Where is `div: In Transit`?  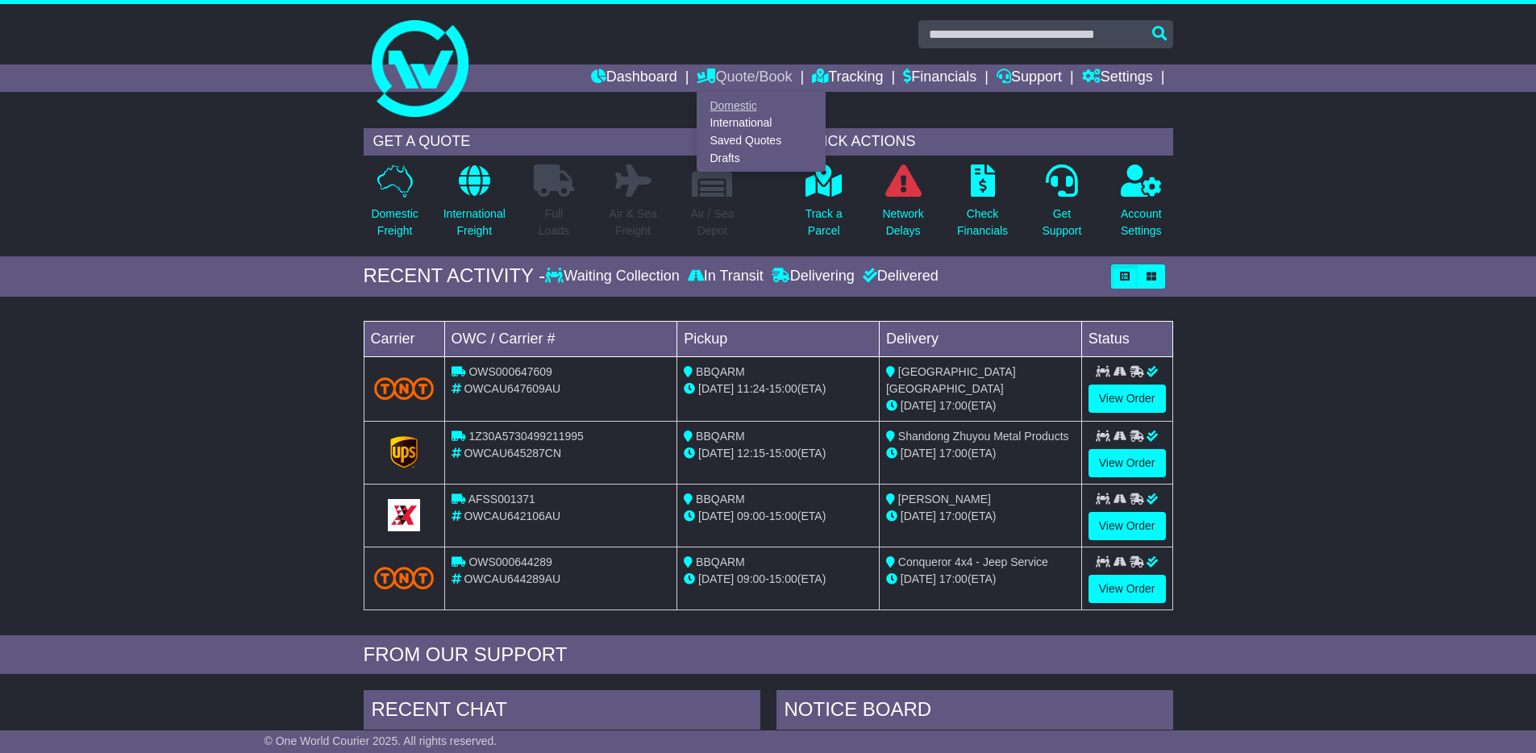 div: In Transit is located at coordinates (725, 276).